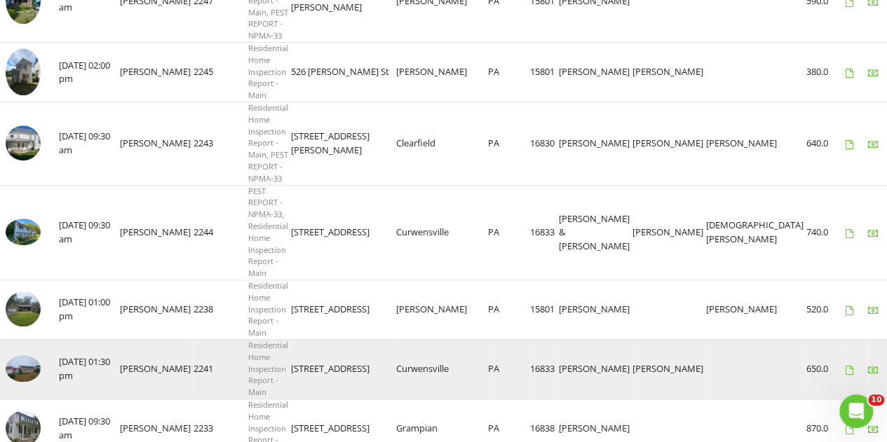 The width and height of the screenshot is (887, 442). What do you see at coordinates (221, 369) in the screenshot?
I see `td: 2241` at bounding box center [221, 369].